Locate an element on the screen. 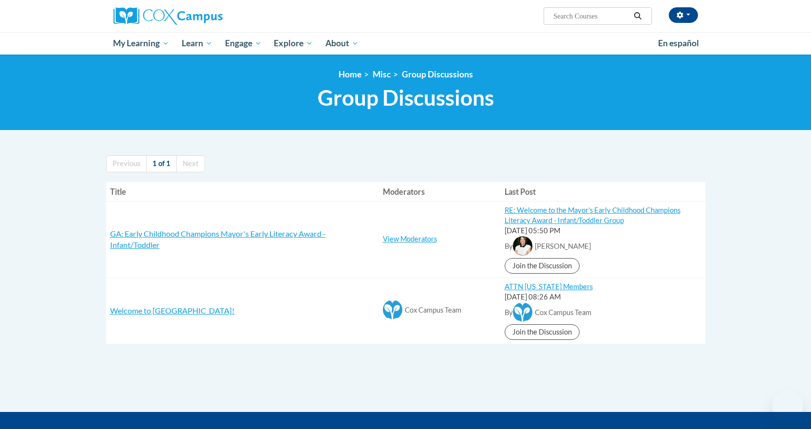 The height and width of the screenshot is (429, 811). span: Moderators is located at coordinates (404, 191).